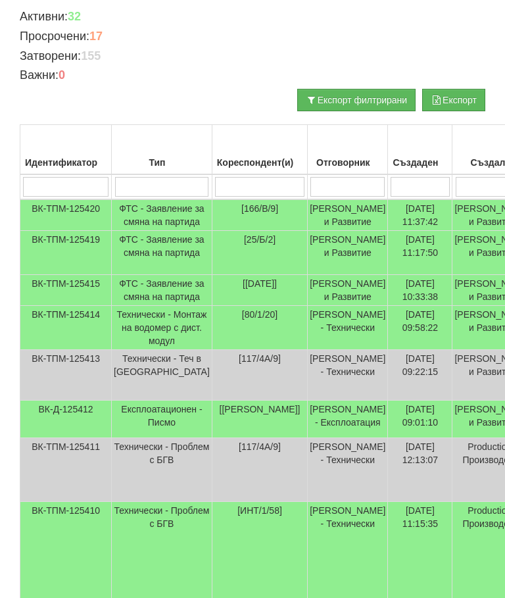  What do you see at coordinates (259, 150) in the screenshot?
I see `th: Кореспондент(и): No sort applied, activate to apply an ascending sort` at bounding box center [259, 150].